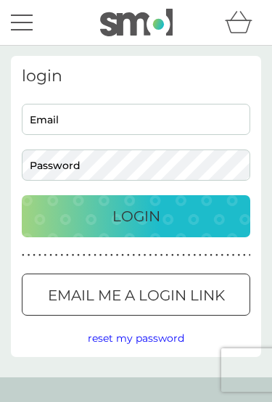  I want to click on button: Login, so click(136, 216).